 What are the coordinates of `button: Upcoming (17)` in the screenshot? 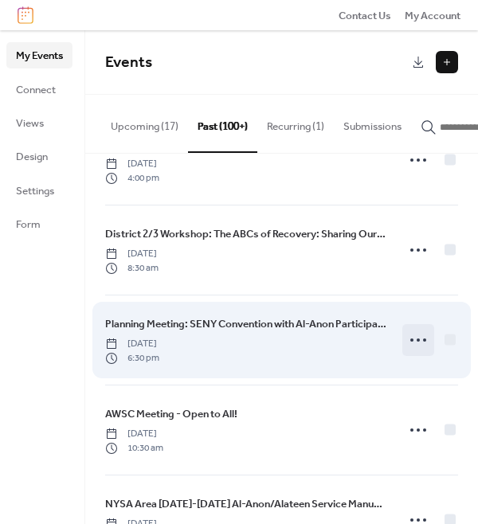 It's located at (144, 123).